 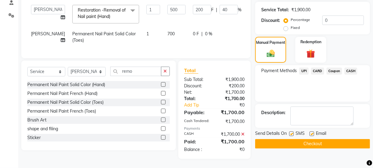 I want to click on span: SMS, so click(x=300, y=134).